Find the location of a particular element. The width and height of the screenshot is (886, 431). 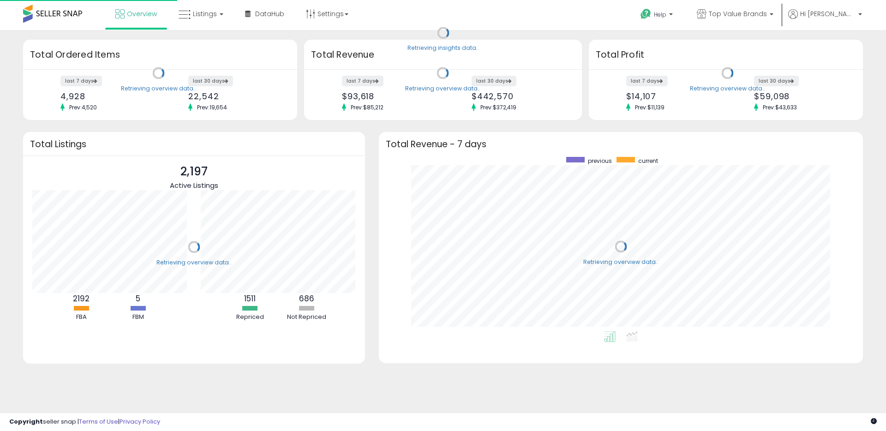

span: Listings is located at coordinates (205, 14).